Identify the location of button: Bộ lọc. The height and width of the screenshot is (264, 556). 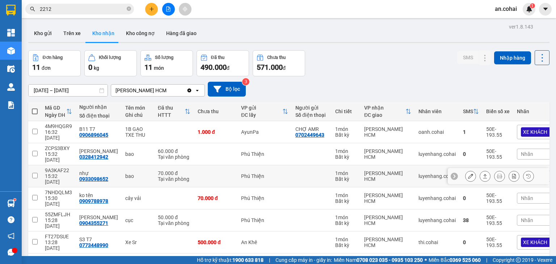
(227, 89).